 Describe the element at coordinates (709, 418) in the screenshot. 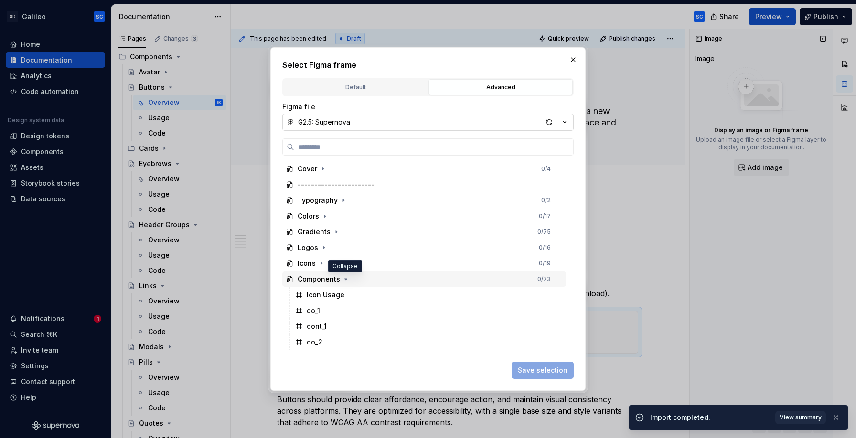

I see `div: Import completed.` at that location.